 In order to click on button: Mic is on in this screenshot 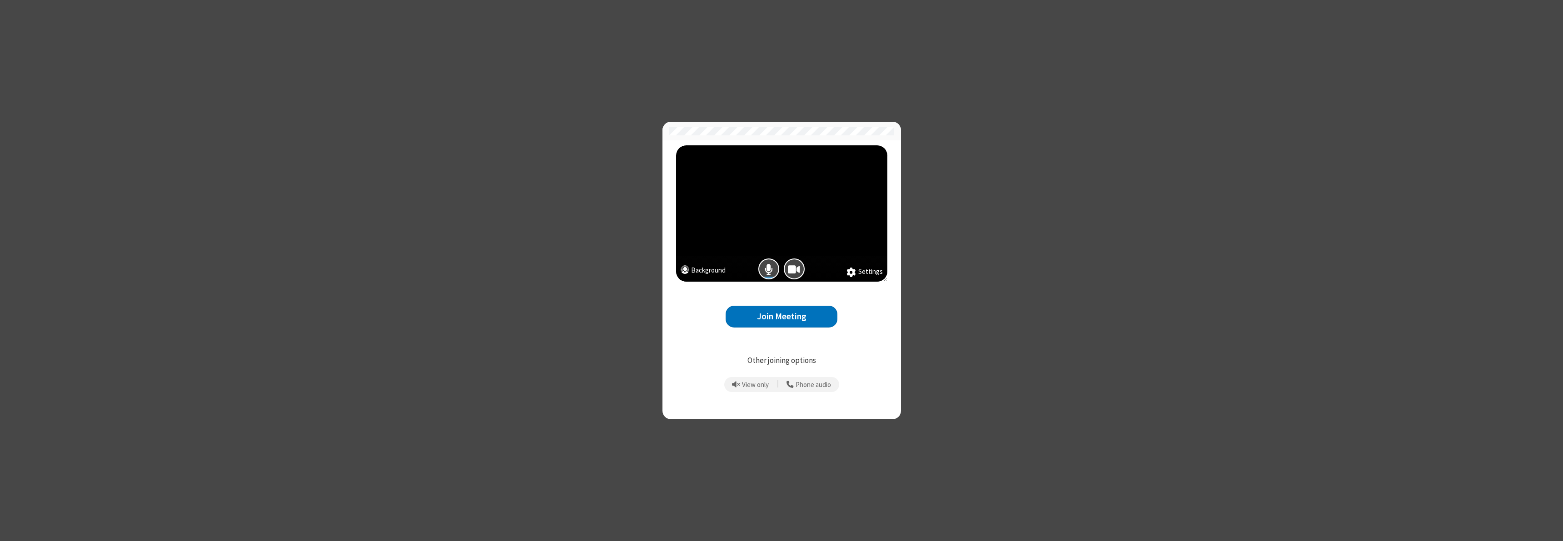, I will do `click(769, 269)`.